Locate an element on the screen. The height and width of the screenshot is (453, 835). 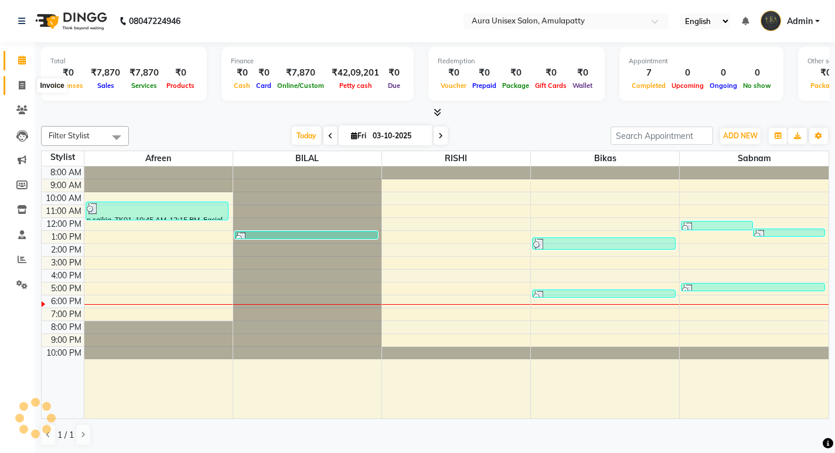
div: 4:00 PM is located at coordinates (66, 276).